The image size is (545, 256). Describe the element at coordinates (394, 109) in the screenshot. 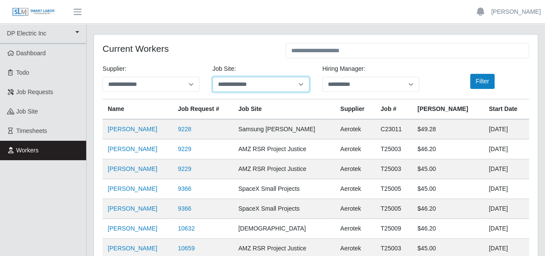

I see `th: Job #` at that location.